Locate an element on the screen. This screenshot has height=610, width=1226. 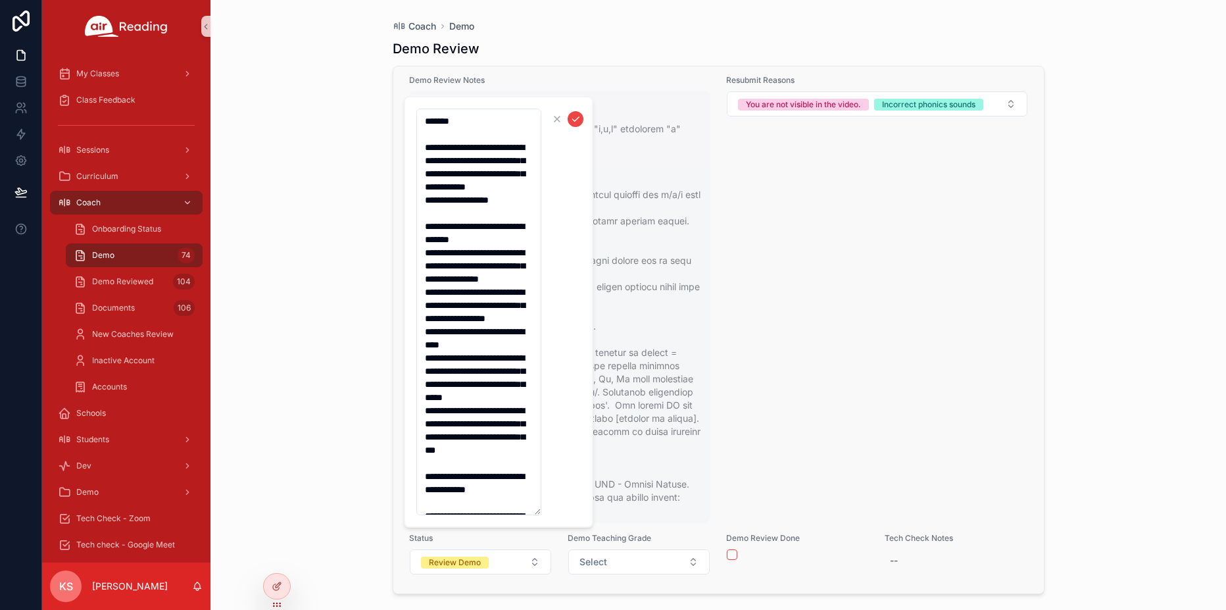
span: Inactive Account is located at coordinates (123, 360).